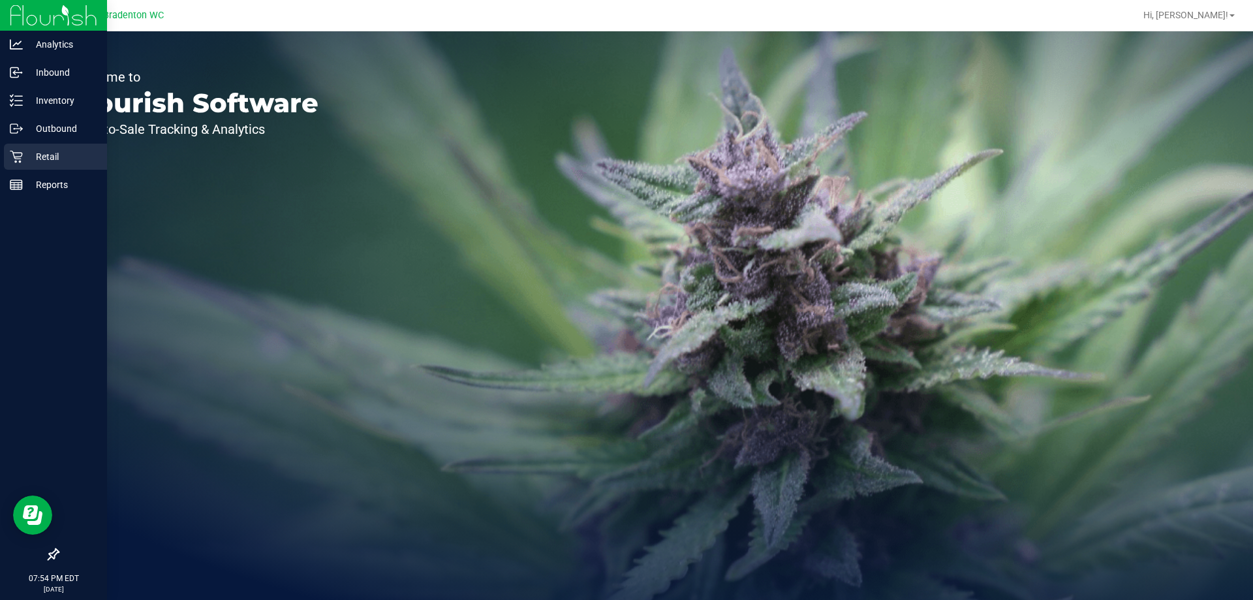 This screenshot has height=600, width=1253. I want to click on p: Analytics, so click(62, 44).